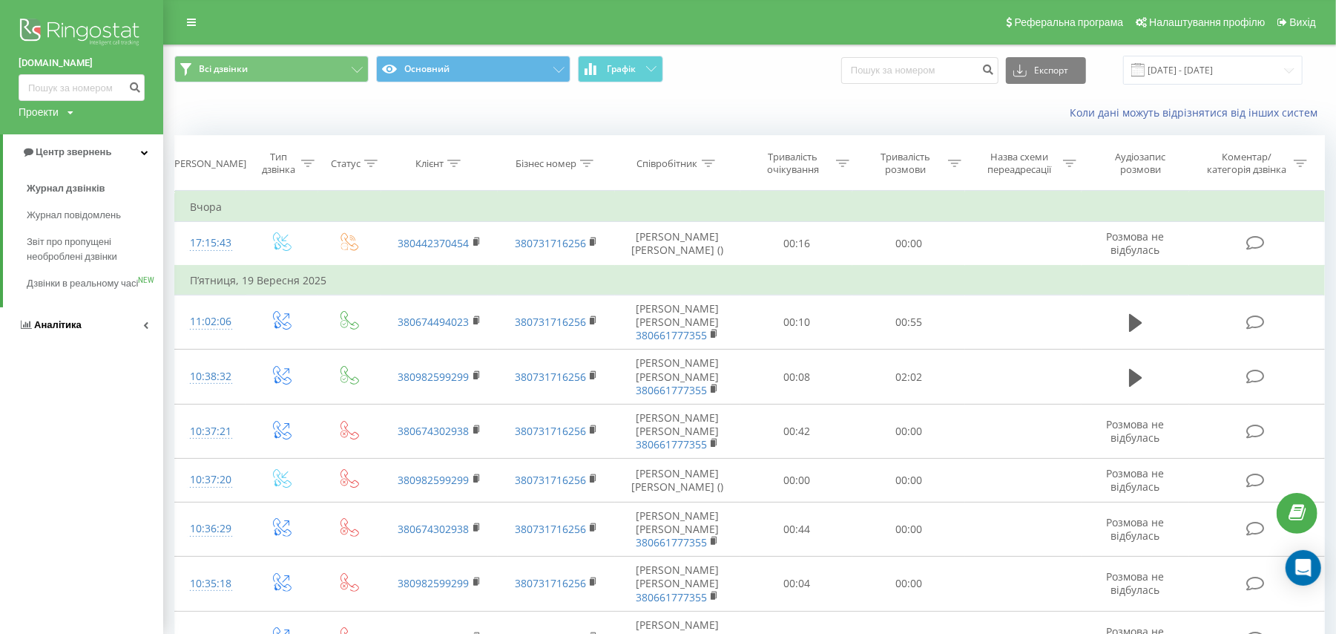  What do you see at coordinates (1303, 22) in the screenshot?
I see `span: Вихід` at bounding box center [1303, 22].